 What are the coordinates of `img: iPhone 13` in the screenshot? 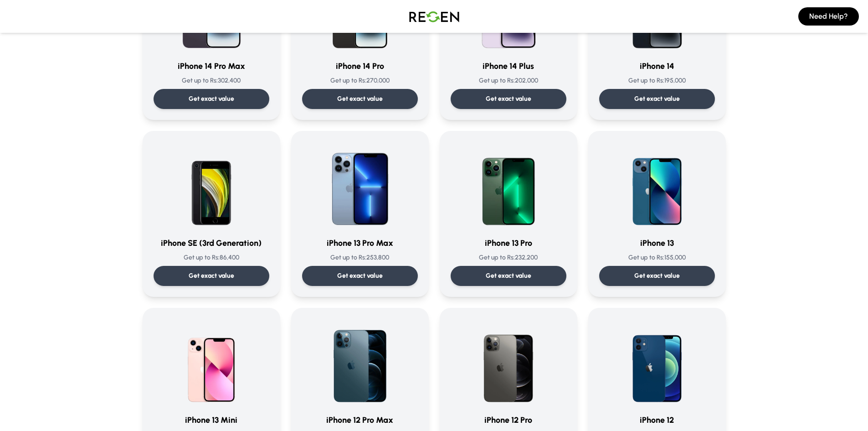 It's located at (657, 185).